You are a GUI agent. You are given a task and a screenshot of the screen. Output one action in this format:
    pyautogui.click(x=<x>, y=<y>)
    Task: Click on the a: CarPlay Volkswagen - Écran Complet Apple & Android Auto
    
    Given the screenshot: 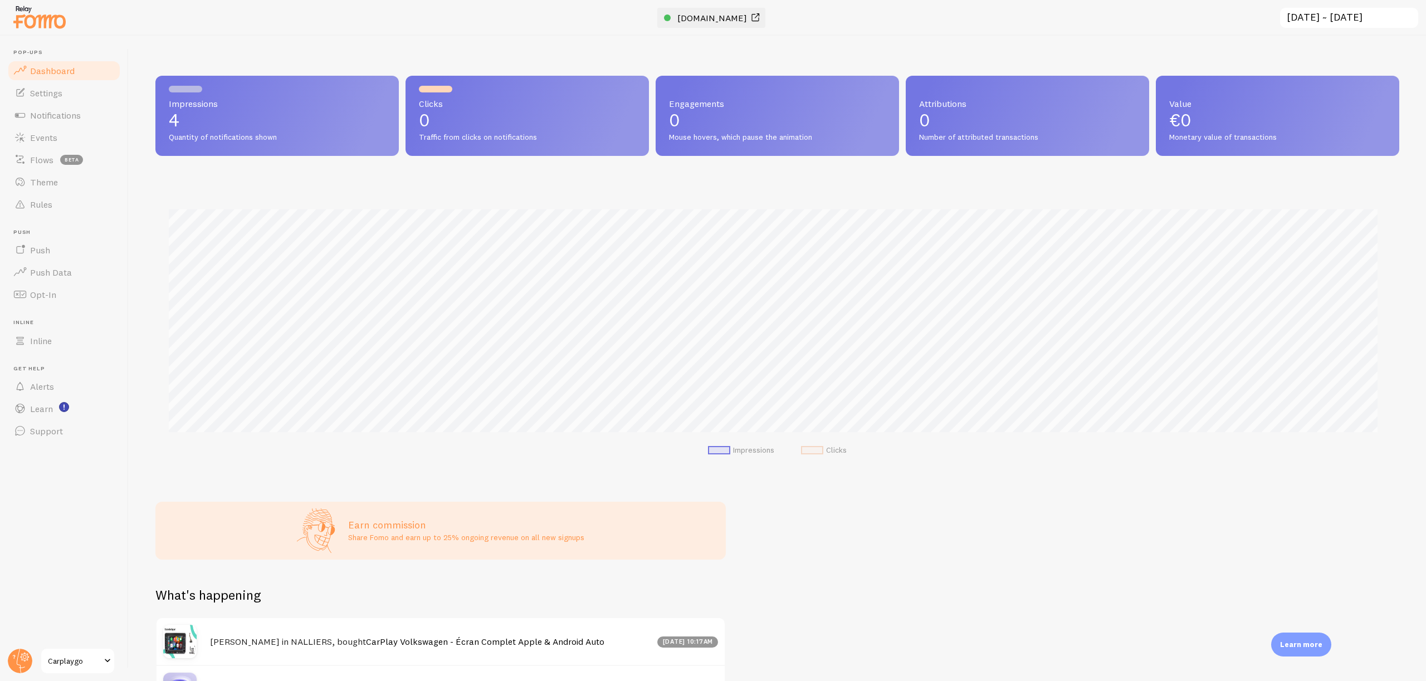 What is the action you would take?
    pyautogui.click(x=485, y=642)
    